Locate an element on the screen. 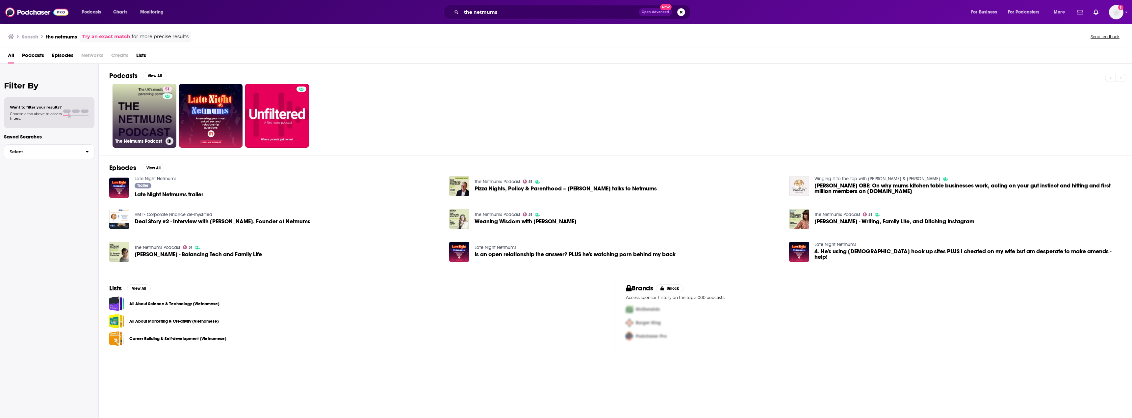  span: Episodes is located at coordinates (62, 57).